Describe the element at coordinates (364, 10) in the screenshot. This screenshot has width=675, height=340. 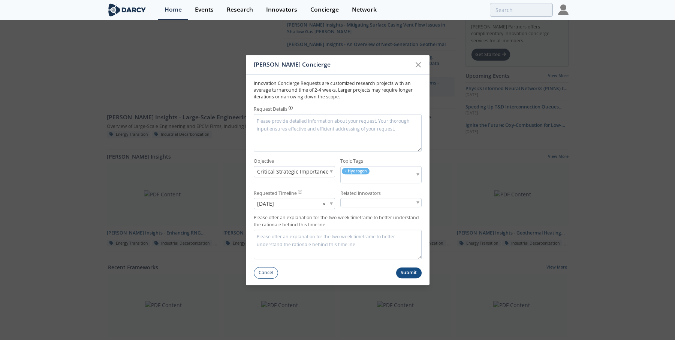
I see `div: Network` at that location.